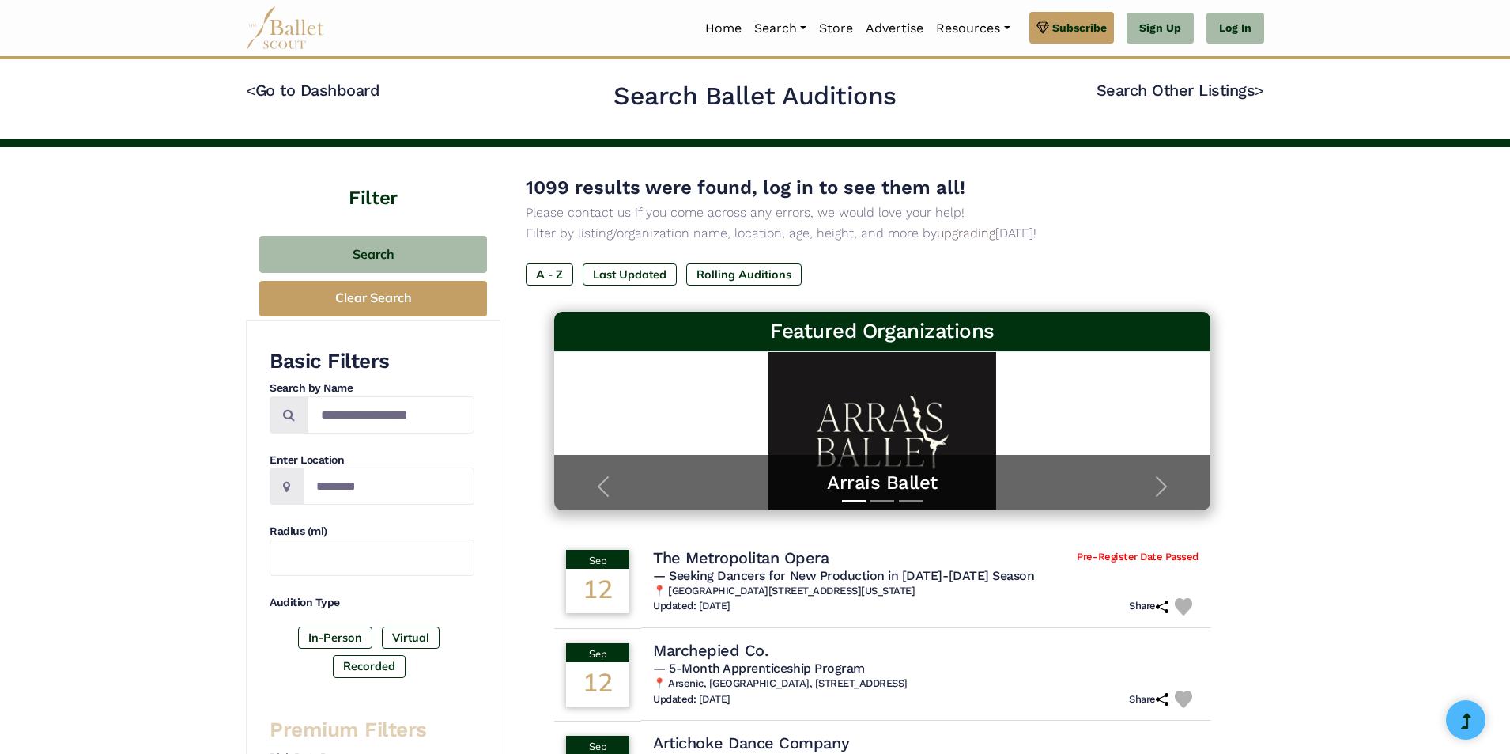  I want to click on label: In-Person, so click(335, 637).